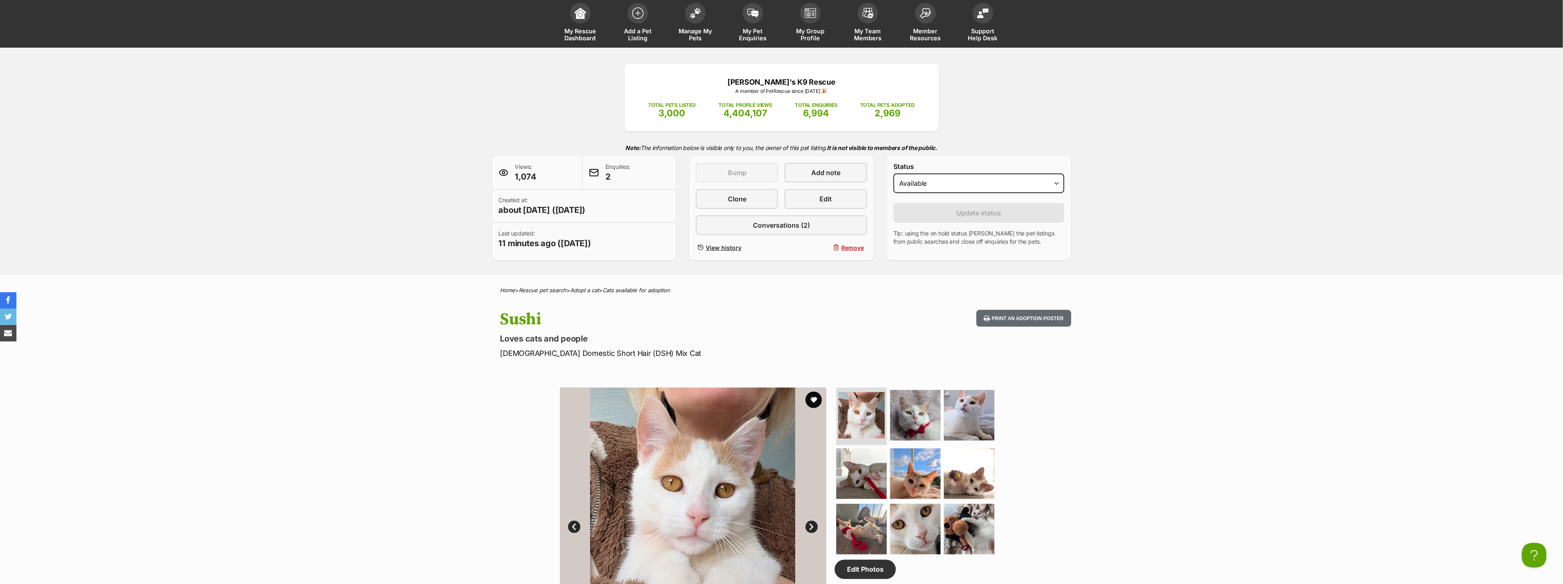  I want to click on span: Add a Pet Listing, so click(638, 35).